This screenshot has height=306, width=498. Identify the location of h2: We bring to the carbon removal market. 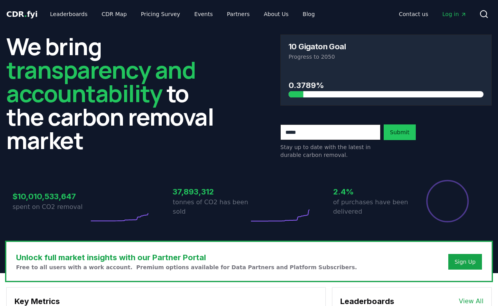
(112, 93).